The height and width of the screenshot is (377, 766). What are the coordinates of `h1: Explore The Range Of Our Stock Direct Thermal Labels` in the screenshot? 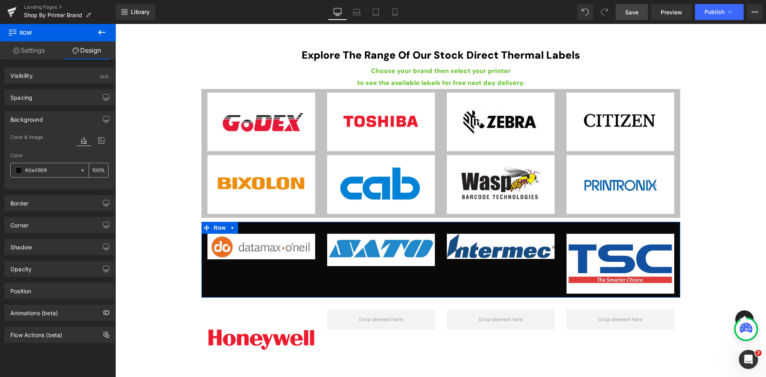 It's located at (326, 31).